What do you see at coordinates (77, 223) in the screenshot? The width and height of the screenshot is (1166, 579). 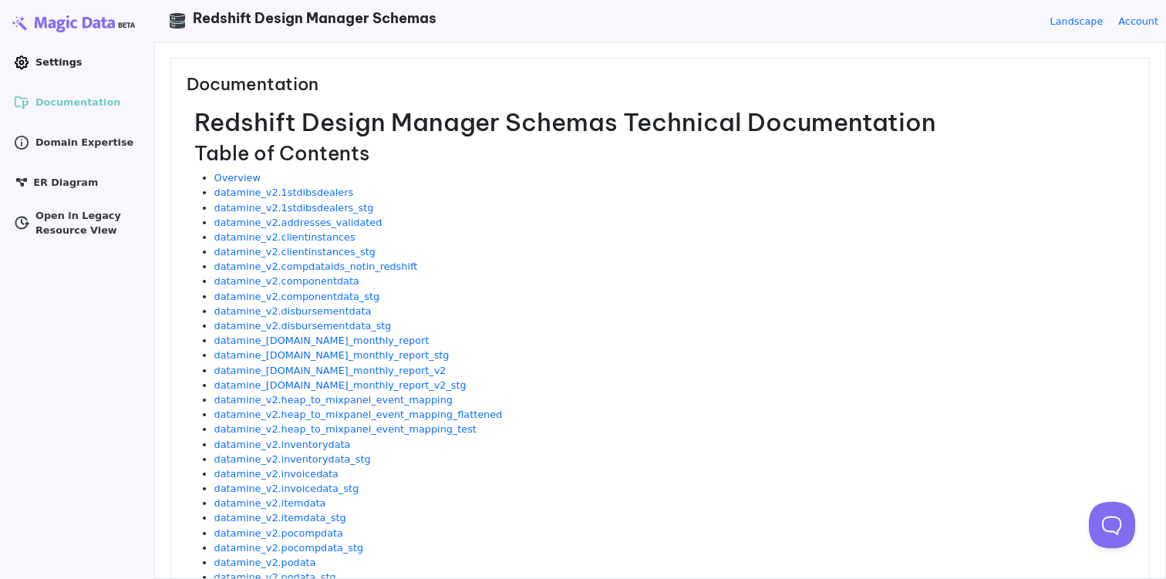 I see `a: Open in Legacy Resource View` at bounding box center [77, 223].